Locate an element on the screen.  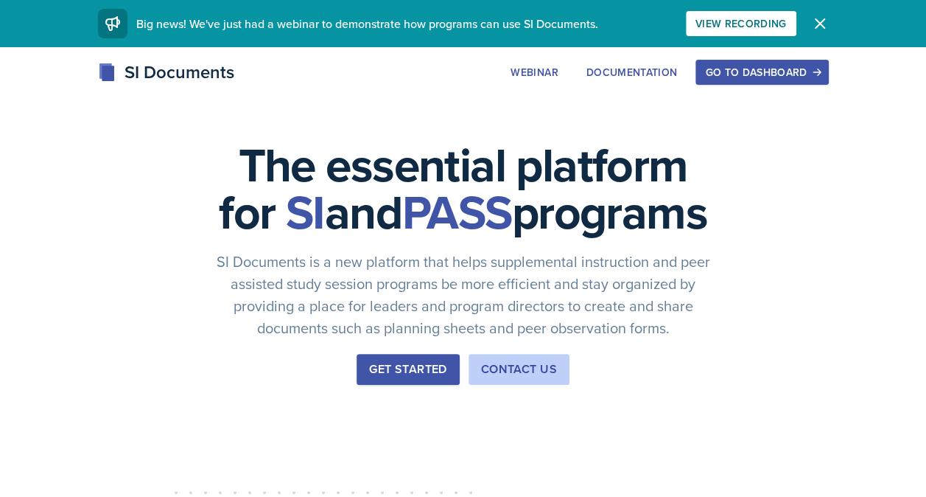
div: Get Started is located at coordinates (407, 369).